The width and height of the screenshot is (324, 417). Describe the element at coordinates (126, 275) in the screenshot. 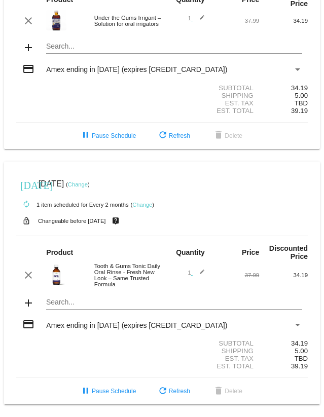

I see `div: Tooth & Gums Tonic Daily Oral Rinse - Fresh New Look – Same Trusted Formula` at that location.